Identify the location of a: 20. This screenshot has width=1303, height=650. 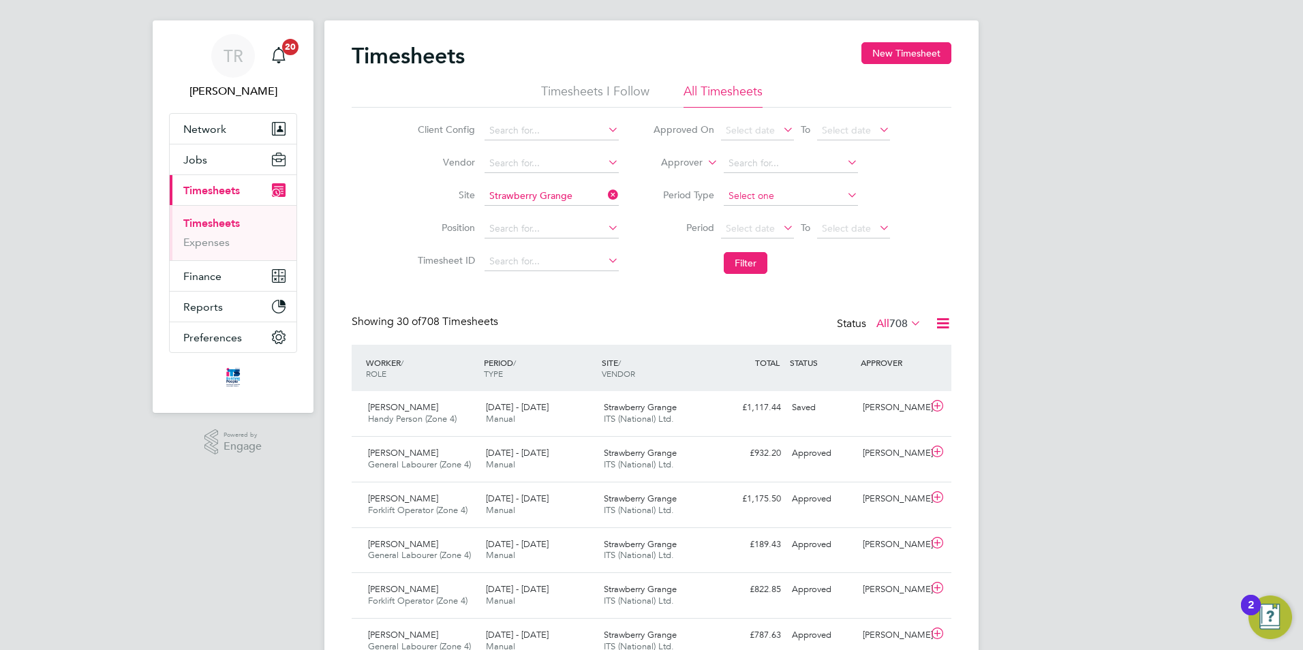
(279, 56).